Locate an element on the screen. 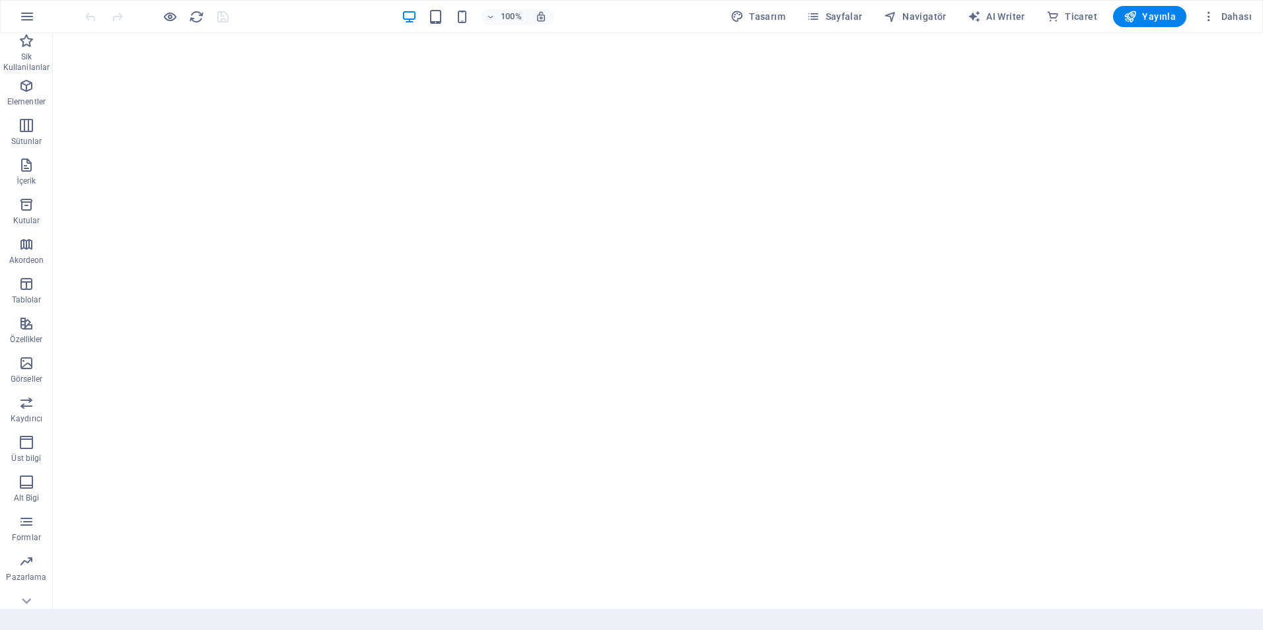  i: Sayfayı yeniden yükleyin is located at coordinates (196, 17).